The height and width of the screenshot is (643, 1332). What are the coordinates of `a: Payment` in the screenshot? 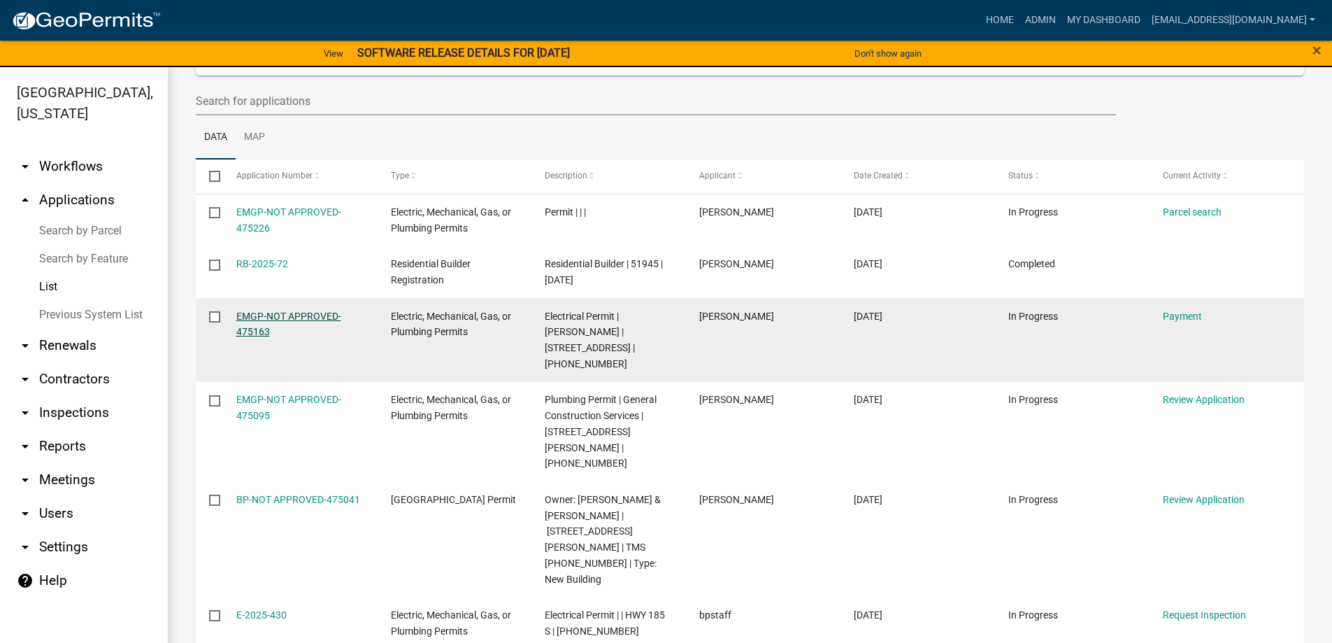 It's located at (1182, 316).